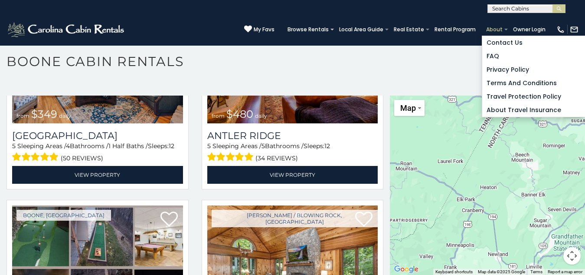  I want to click on img: Google, so click(406, 269).